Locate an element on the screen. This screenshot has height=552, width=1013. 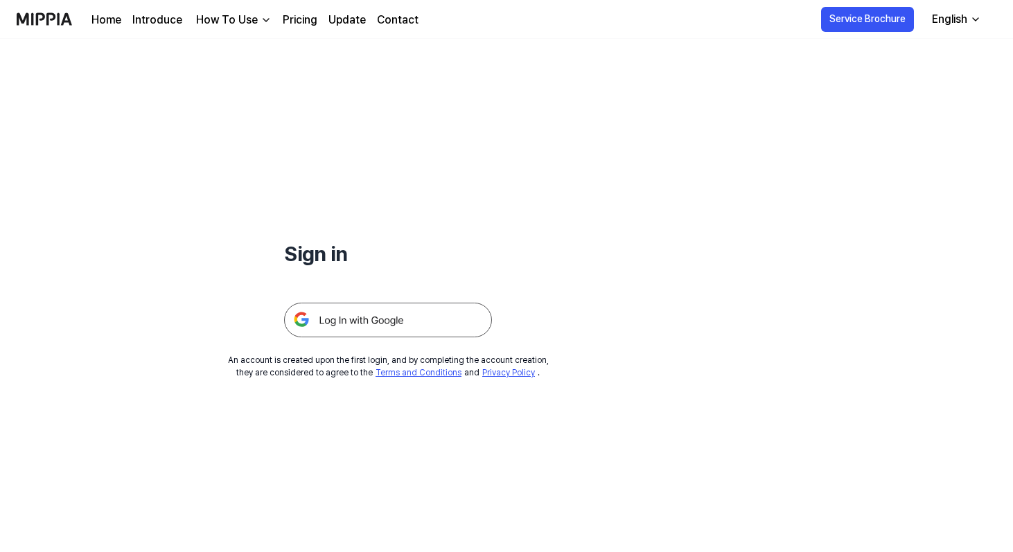
a: Introduce is located at coordinates (157, 20).